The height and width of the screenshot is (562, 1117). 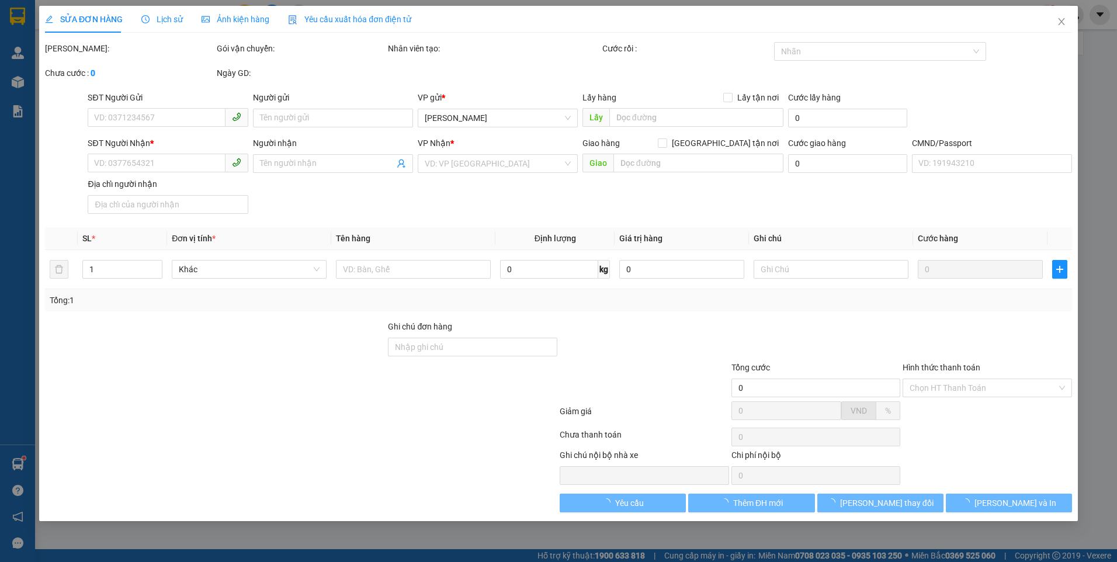 I want to click on span: Lịch sử, so click(x=162, y=19).